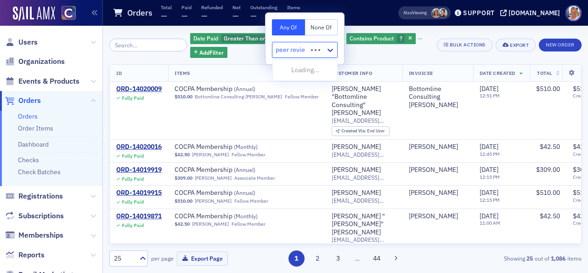 Image resolution: width=588 pixels, height=273 pixels. What do you see at coordinates (41, 235) in the screenshot?
I see `span: Memberships` at bounding box center [41, 235].